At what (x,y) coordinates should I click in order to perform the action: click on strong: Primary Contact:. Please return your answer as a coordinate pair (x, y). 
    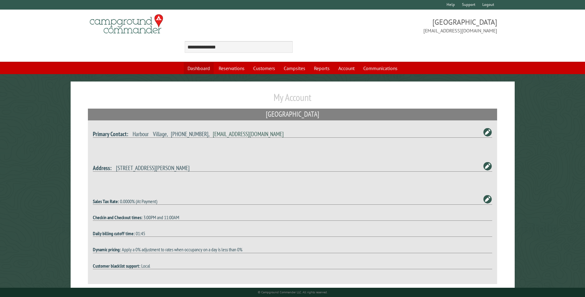
    Looking at the image, I should click on (110, 134).